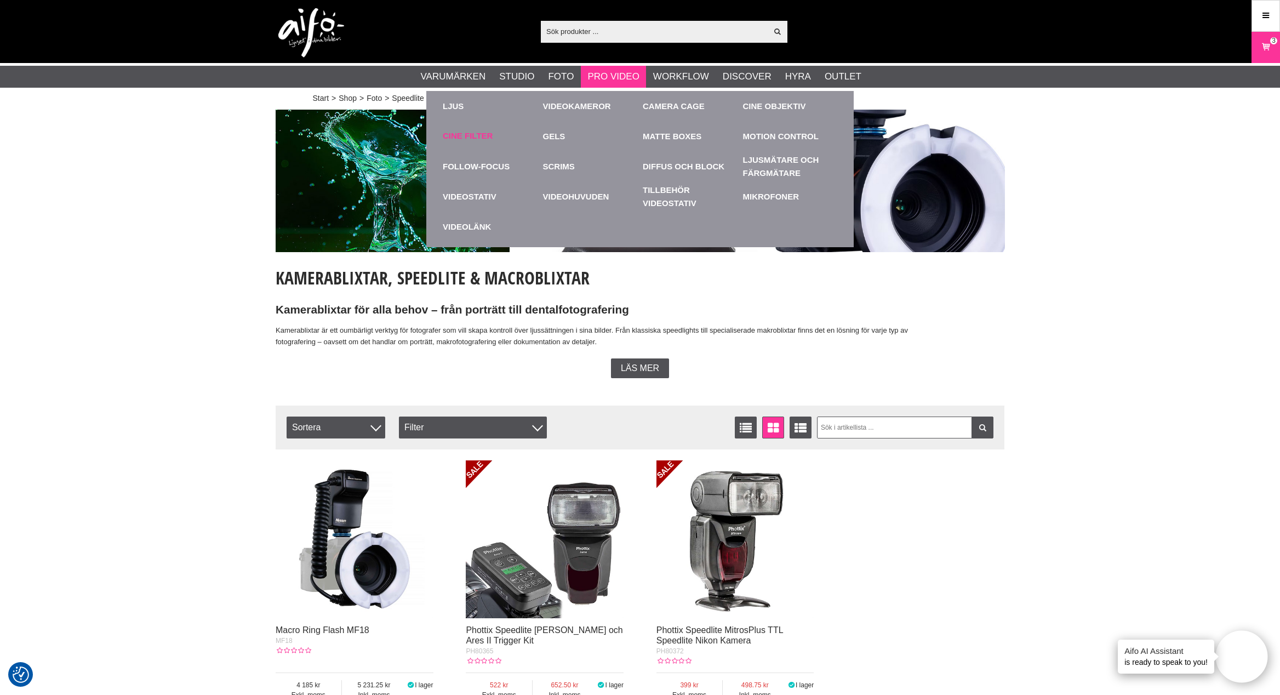 The image size is (1280, 695). I want to click on a: Diffus och Block, so click(690, 166).